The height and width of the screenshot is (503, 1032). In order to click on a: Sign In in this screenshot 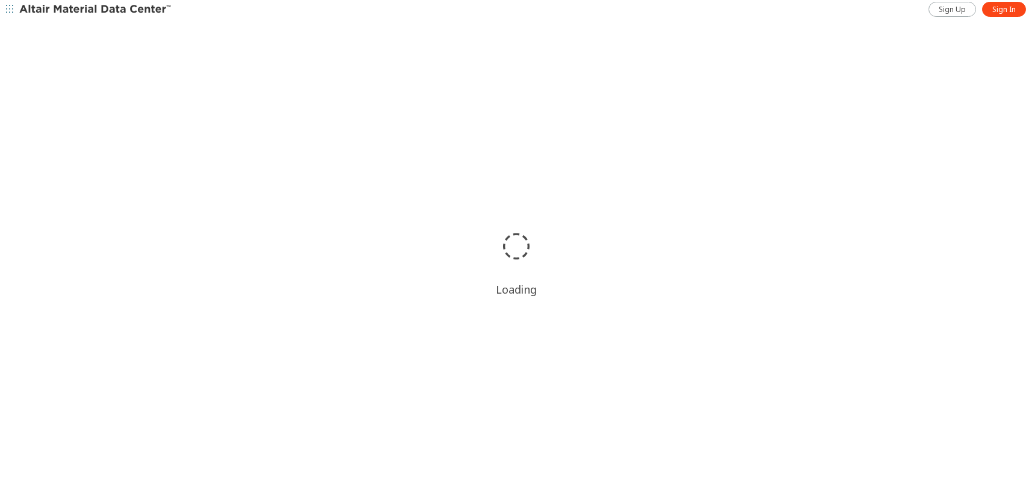, I will do `click(1004, 9)`.